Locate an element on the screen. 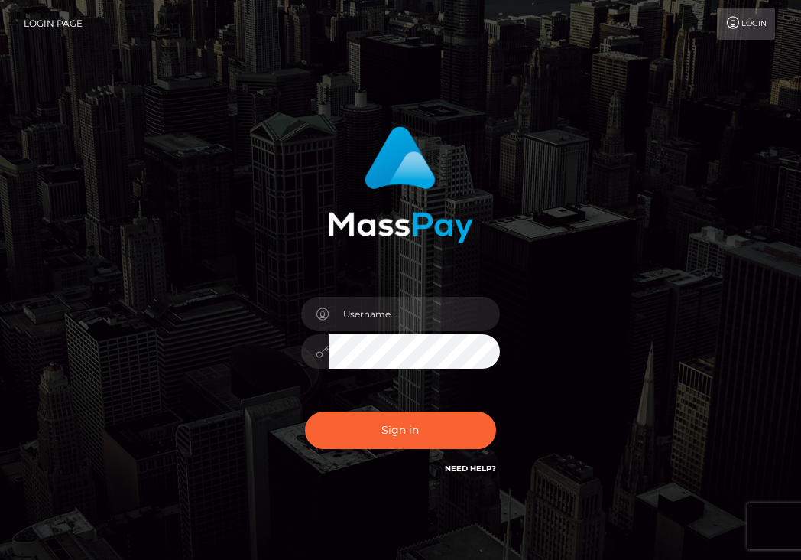 The image size is (801, 560). a: Need Help? is located at coordinates (470, 468).